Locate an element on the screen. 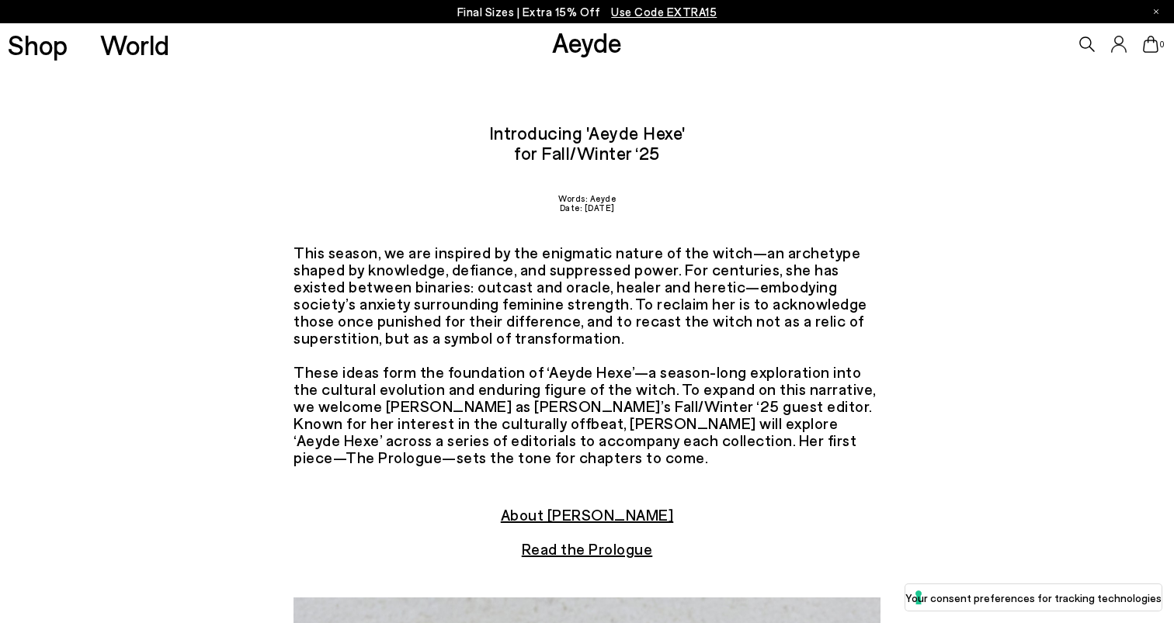 The image size is (1174, 623). span: 0 is located at coordinates (1162, 44).